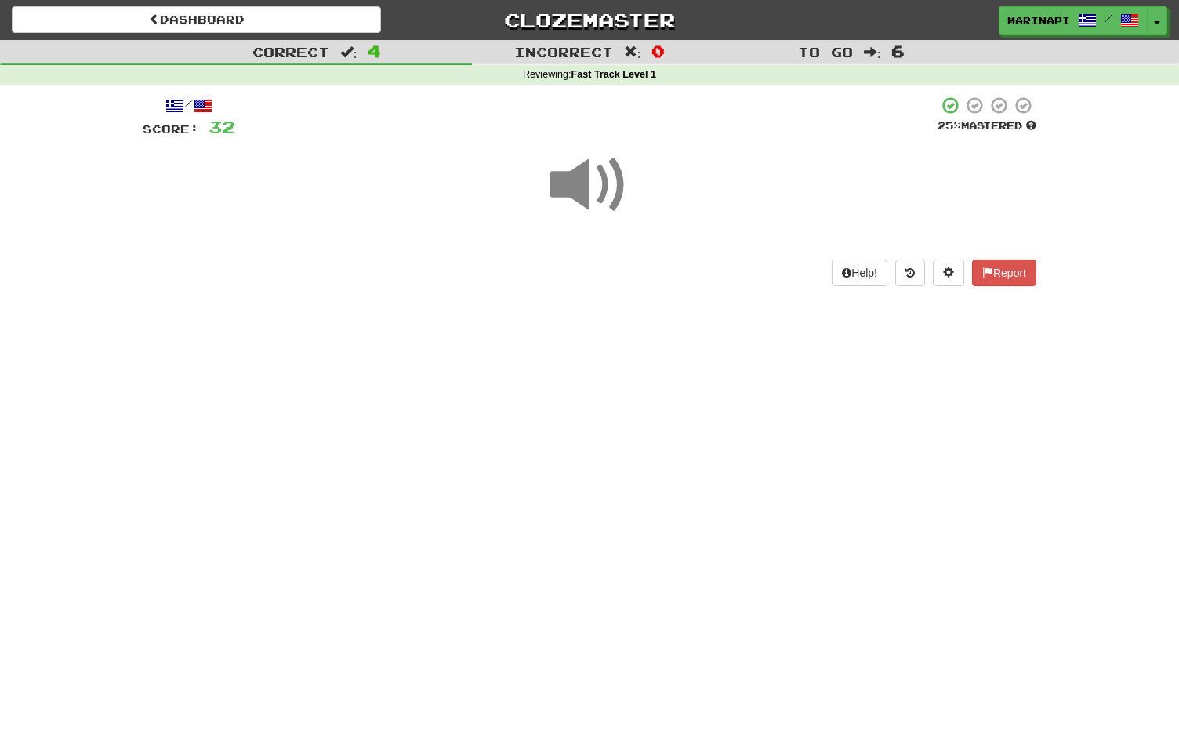 The height and width of the screenshot is (741, 1179). Describe the element at coordinates (589, 20) in the screenshot. I see `a: Clozemaster` at that location.